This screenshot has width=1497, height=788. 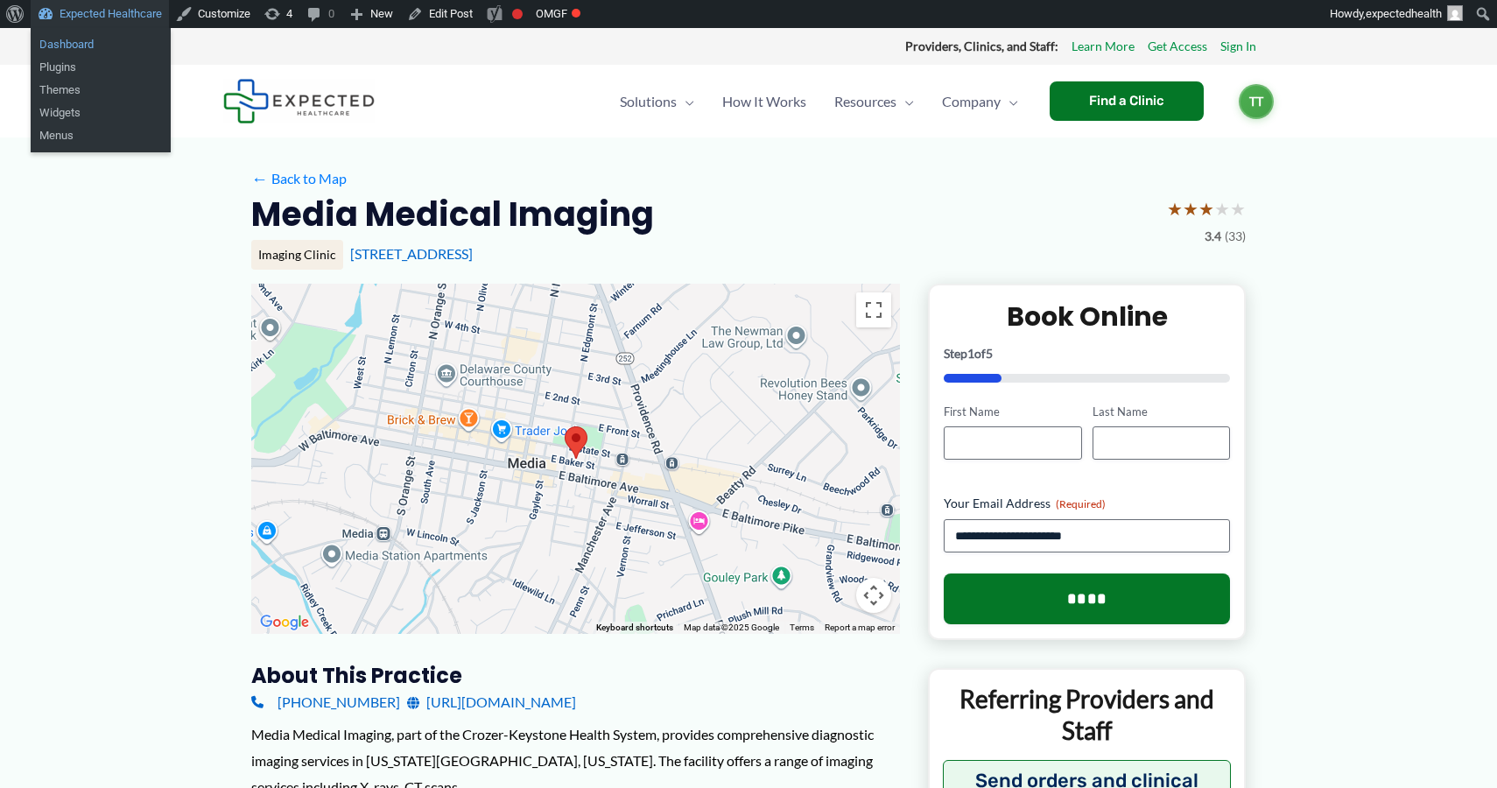 What do you see at coordinates (1256, 102) in the screenshot?
I see `a: TT` at bounding box center [1256, 102].